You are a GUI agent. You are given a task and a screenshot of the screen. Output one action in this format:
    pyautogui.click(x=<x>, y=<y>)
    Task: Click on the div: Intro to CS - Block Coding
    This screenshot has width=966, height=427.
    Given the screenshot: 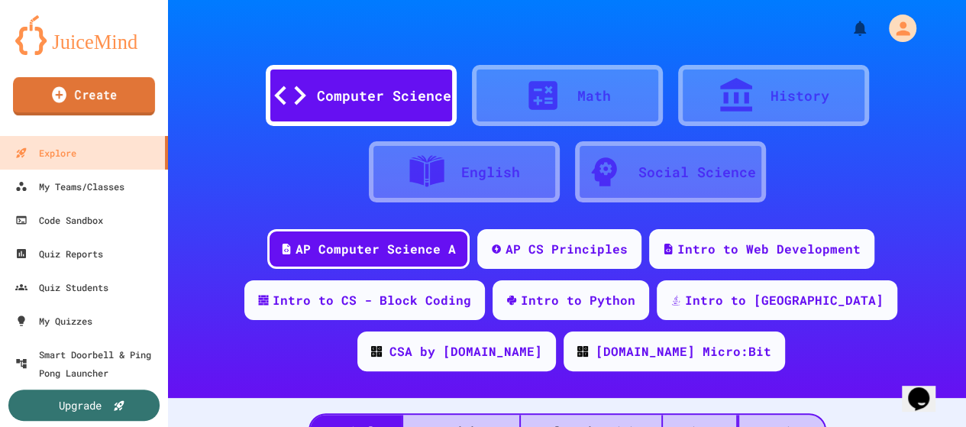 What is the action you would take?
    pyautogui.click(x=372, y=300)
    